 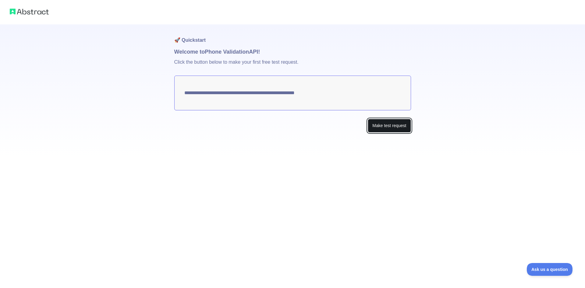 I want to click on h1: Welcome to Phone Validation API!, so click(x=292, y=52).